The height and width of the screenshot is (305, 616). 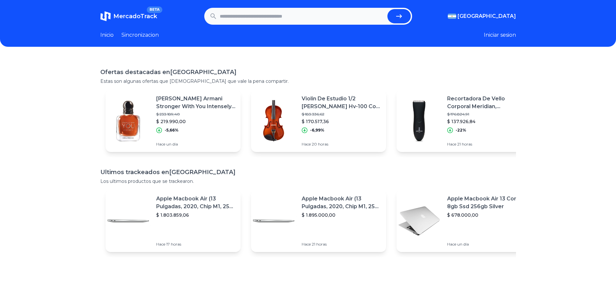 What do you see at coordinates (464, 121) in the screenshot?
I see `a: Featured imageRecortadora De Vello Corporal Meridian, Impermeable, Negro$ 176.824,91$ 137.926,84-...` at bounding box center [464, 121].